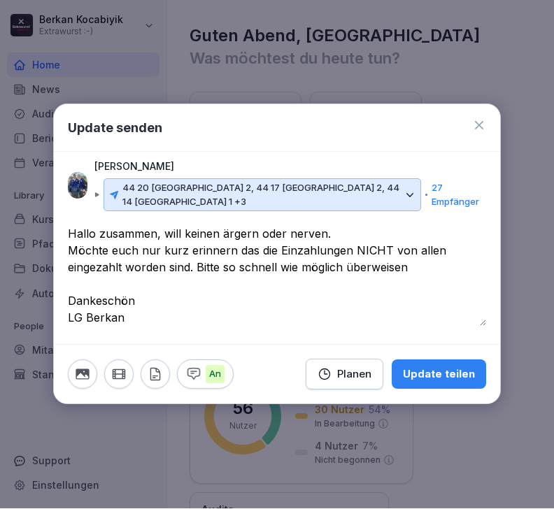 This screenshot has height=509, width=554. Describe the element at coordinates (344, 375) in the screenshot. I see `div: Planen` at that location.